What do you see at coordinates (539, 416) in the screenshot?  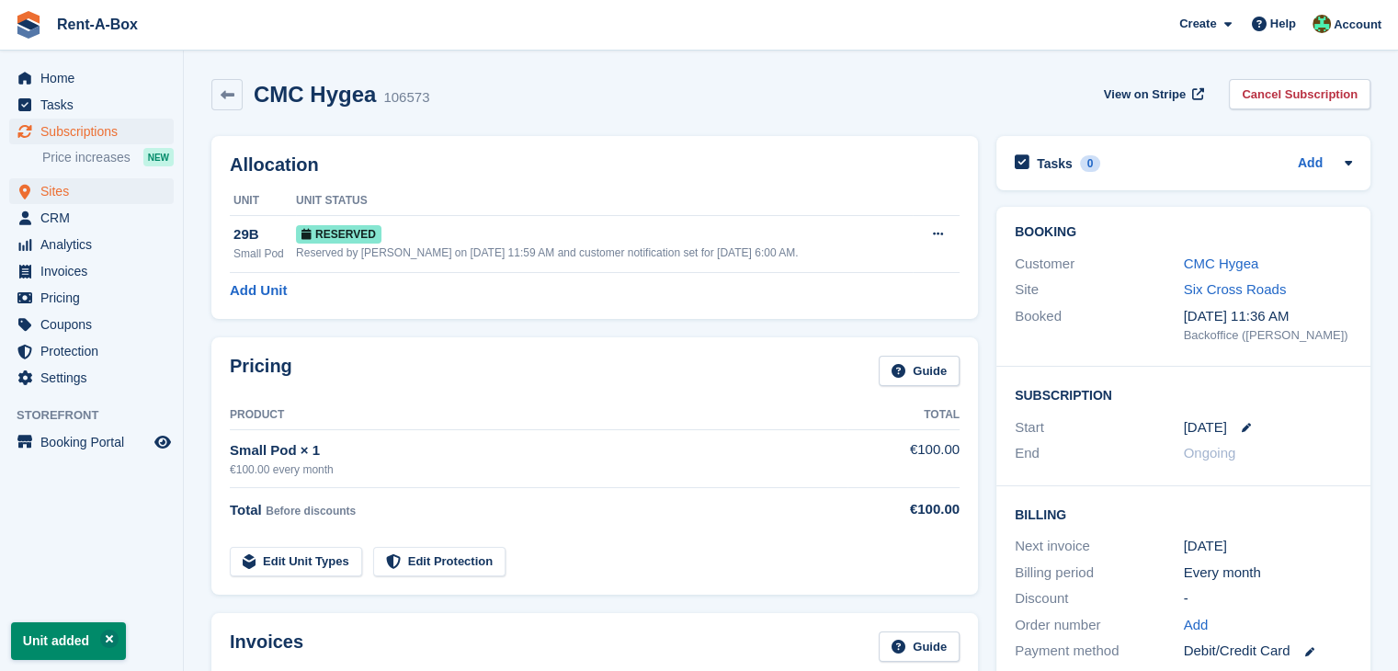 I see `th: Product` at bounding box center [539, 416].